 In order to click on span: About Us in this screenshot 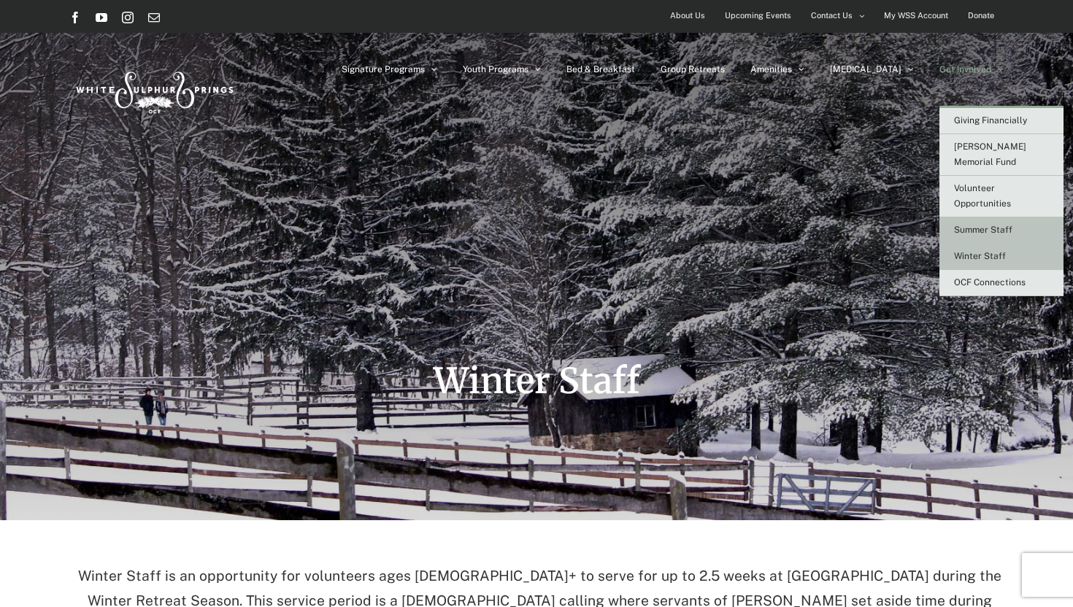, I will do `click(688, 15)`.